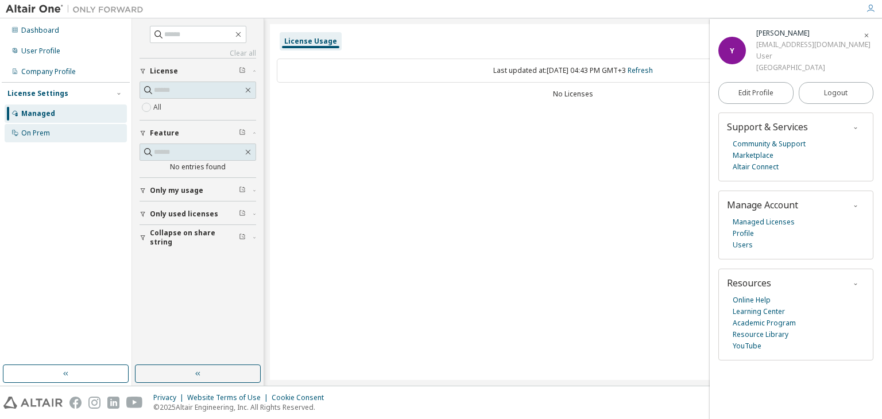  What do you see at coordinates (198, 214) in the screenshot?
I see `button: Only used licenses` at bounding box center [198, 214].